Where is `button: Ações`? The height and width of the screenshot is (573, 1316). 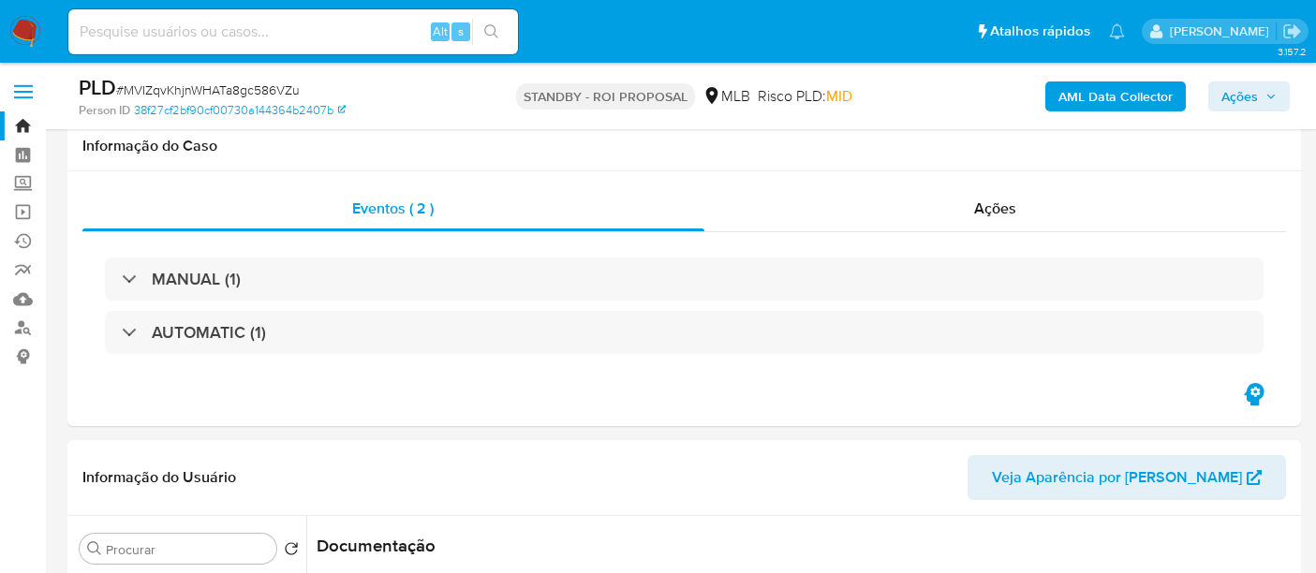
button: Ações is located at coordinates (1249, 96).